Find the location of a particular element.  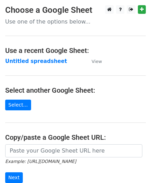

strong: Untitled spreadsheet is located at coordinates (36, 61).